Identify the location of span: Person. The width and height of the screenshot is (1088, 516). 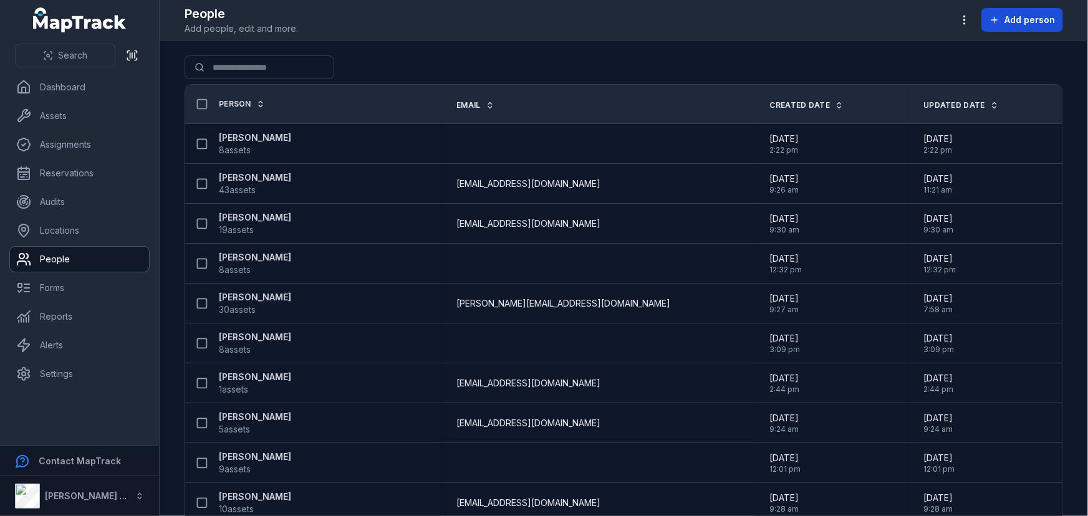
(235, 104).